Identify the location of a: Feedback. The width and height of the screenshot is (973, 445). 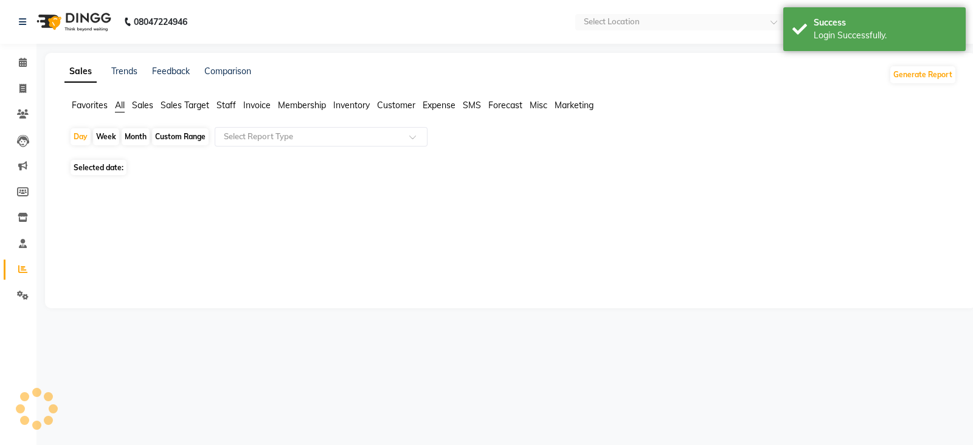
(171, 71).